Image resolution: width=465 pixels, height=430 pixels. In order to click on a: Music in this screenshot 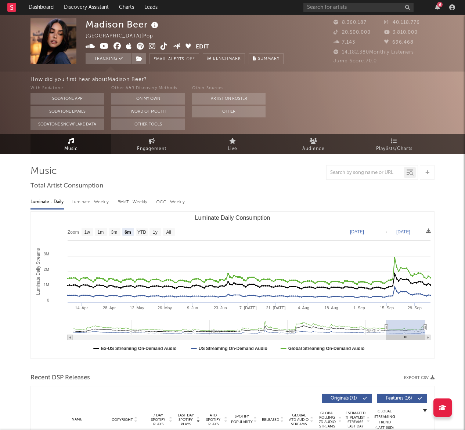, I will do `click(71, 144)`.